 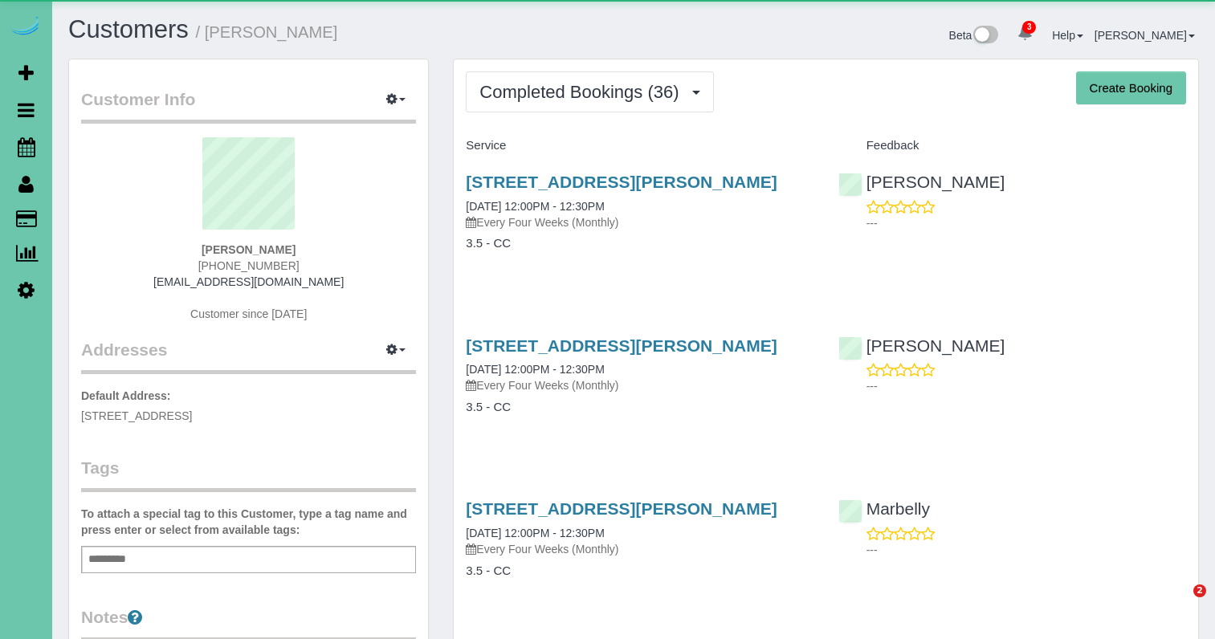 I want to click on a: Automaid Logo, so click(x=26, y=27).